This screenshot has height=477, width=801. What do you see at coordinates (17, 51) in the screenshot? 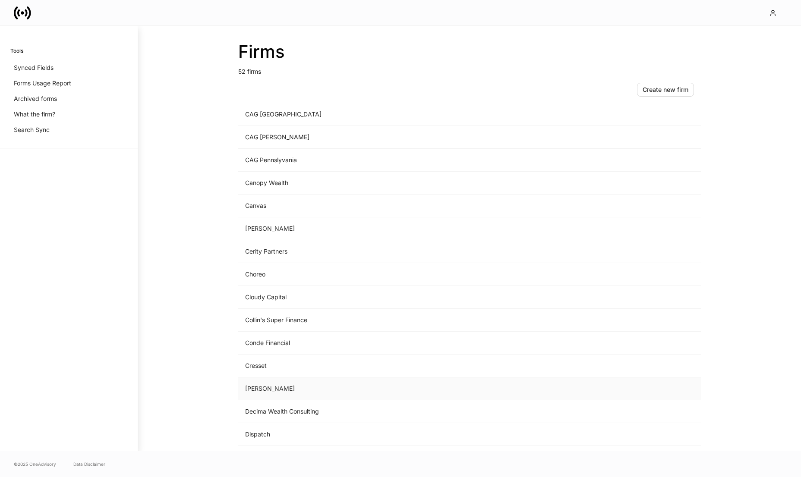
I see `h6: Tools` at bounding box center [17, 51].